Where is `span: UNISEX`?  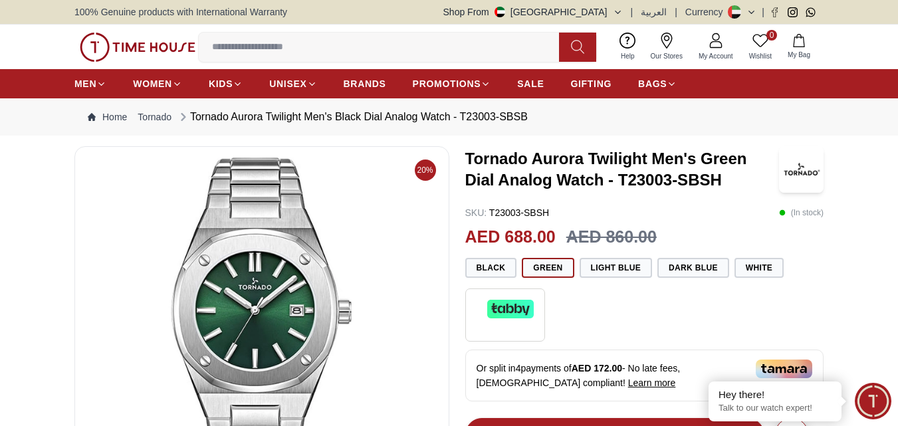
span: UNISEX is located at coordinates (288, 84).